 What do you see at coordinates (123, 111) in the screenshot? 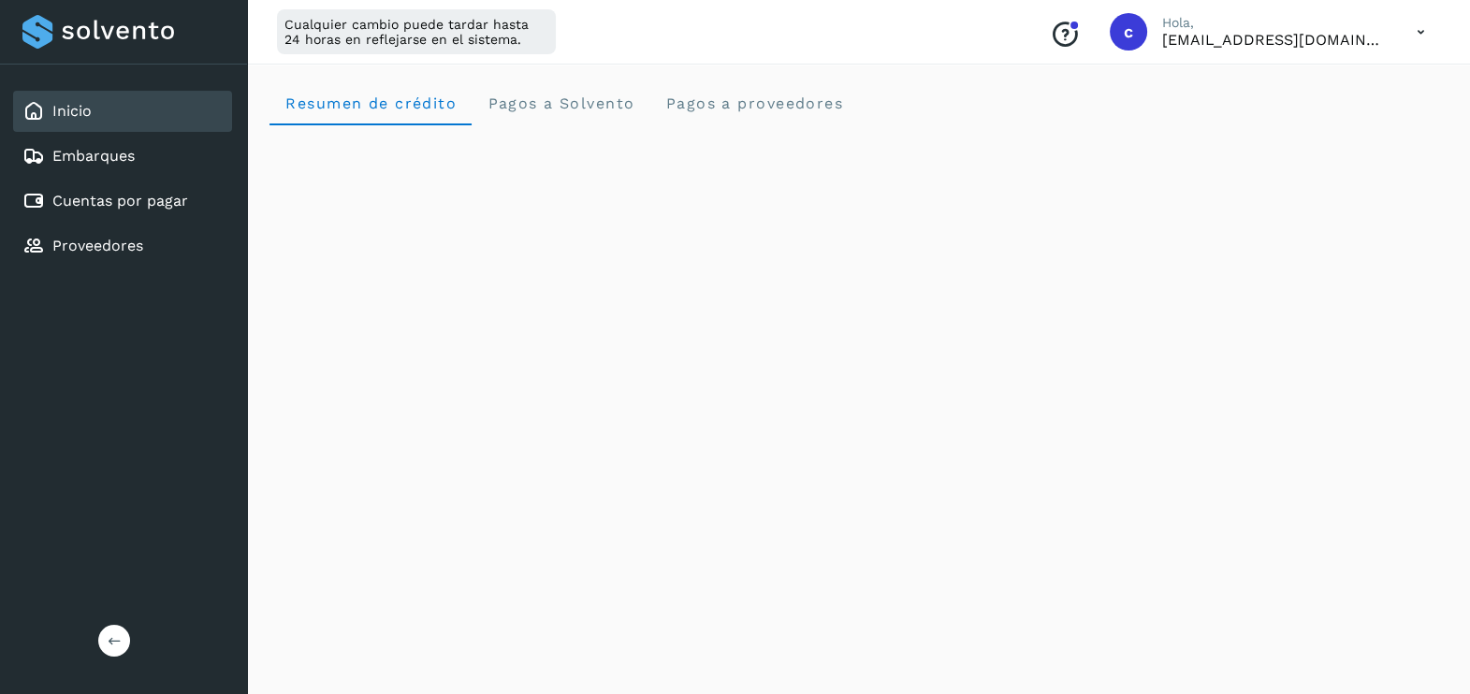
I see `div: Inicio` at bounding box center [123, 111].